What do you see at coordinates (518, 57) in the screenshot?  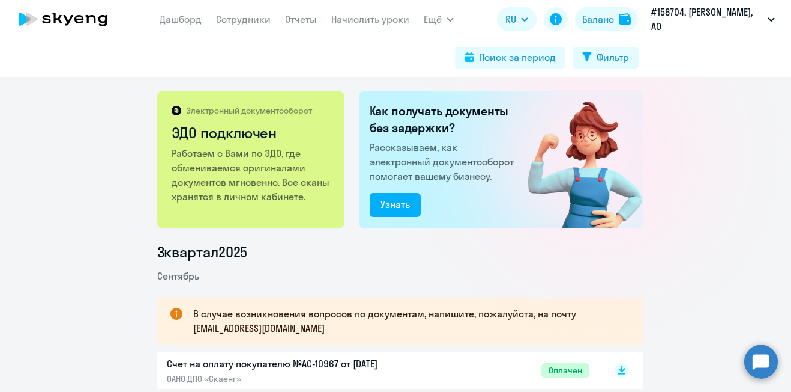 I see `div: Поиск за период` at bounding box center [518, 57].